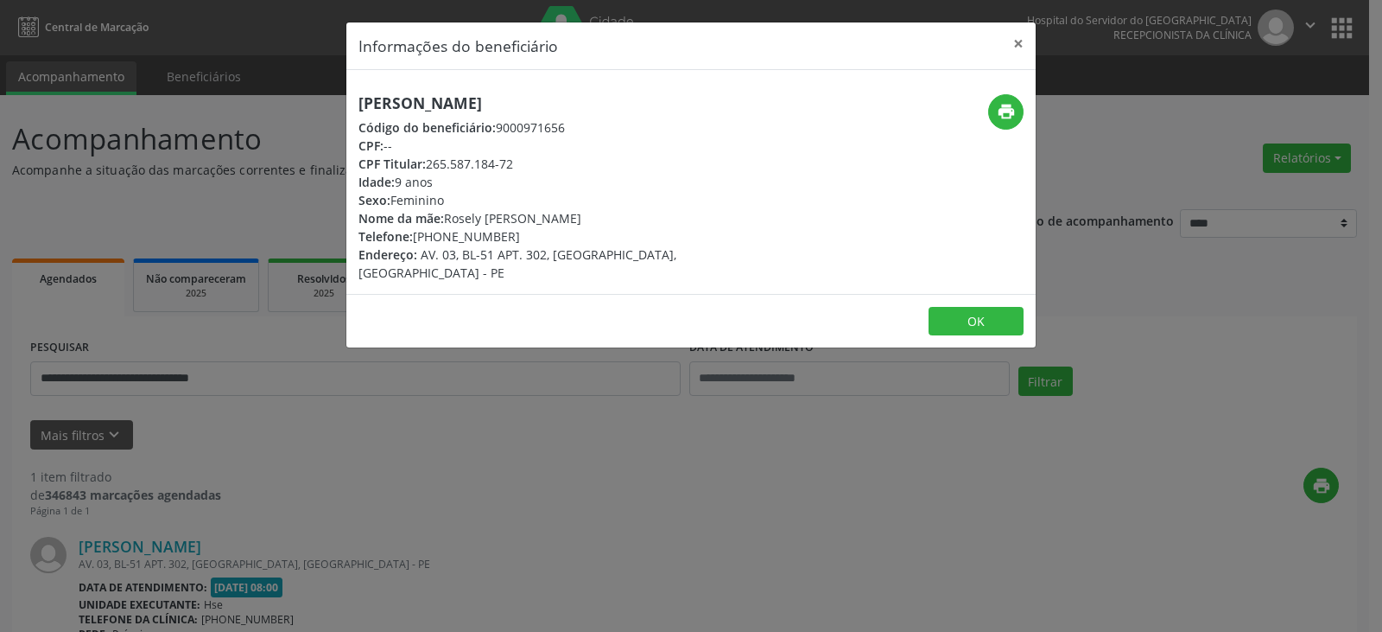 This screenshot has height=632, width=1382. Describe the element at coordinates (371, 145) in the screenshot. I see `span: CPF:` at that location.